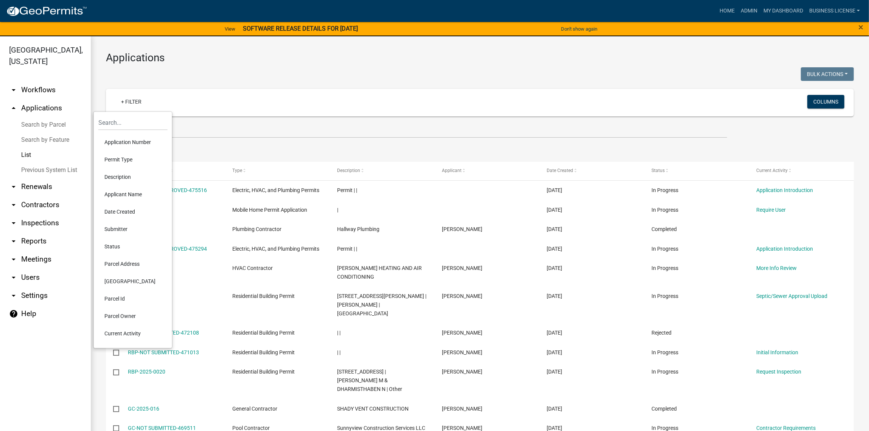 The height and width of the screenshot is (431, 869). Describe the element at coordinates (143, 409) in the screenshot. I see `a: GC-2025-016` at that location.